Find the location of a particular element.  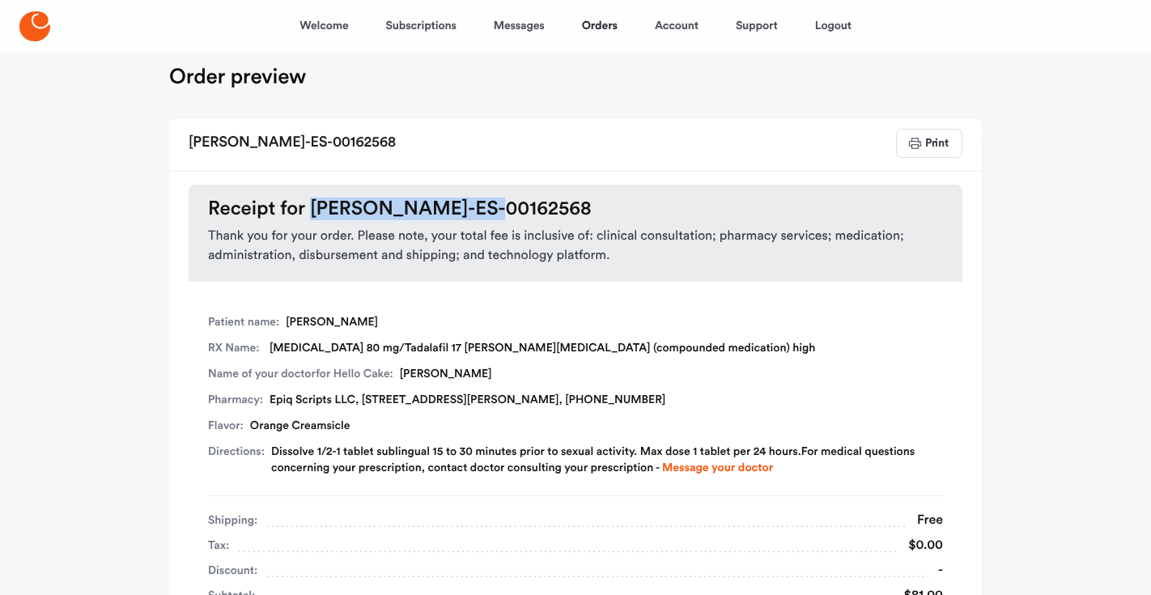

span: Patient name: is located at coordinates (244, 322).